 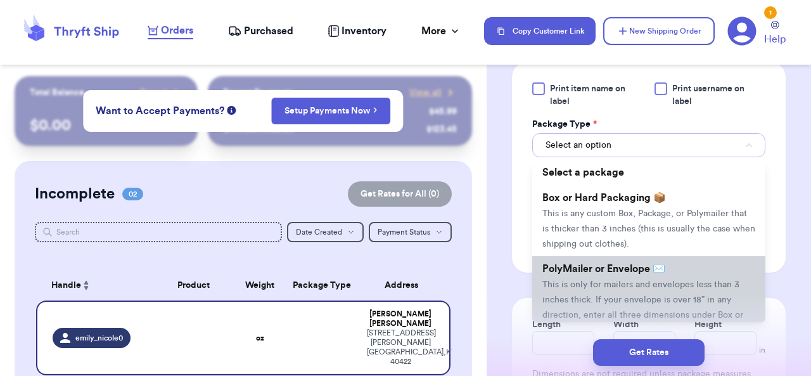 What do you see at coordinates (153, 92) in the screenshot?
I see `span: Payout` at bounding box center [153, 92].